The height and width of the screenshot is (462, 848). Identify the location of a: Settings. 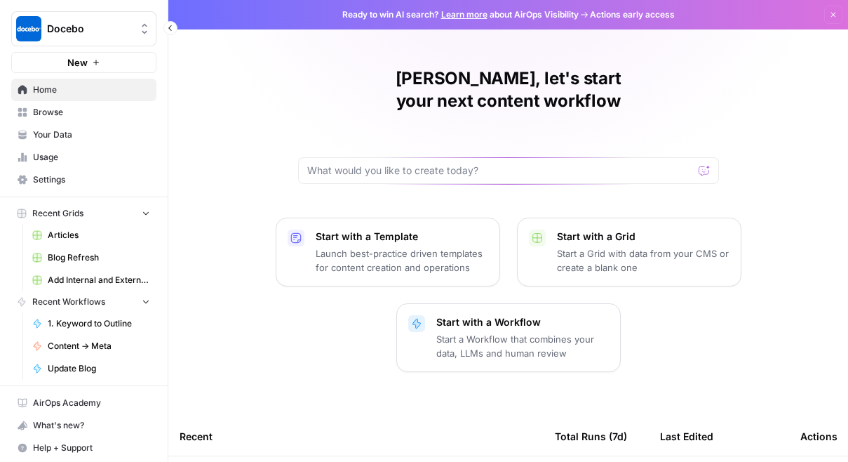
(84, 180).